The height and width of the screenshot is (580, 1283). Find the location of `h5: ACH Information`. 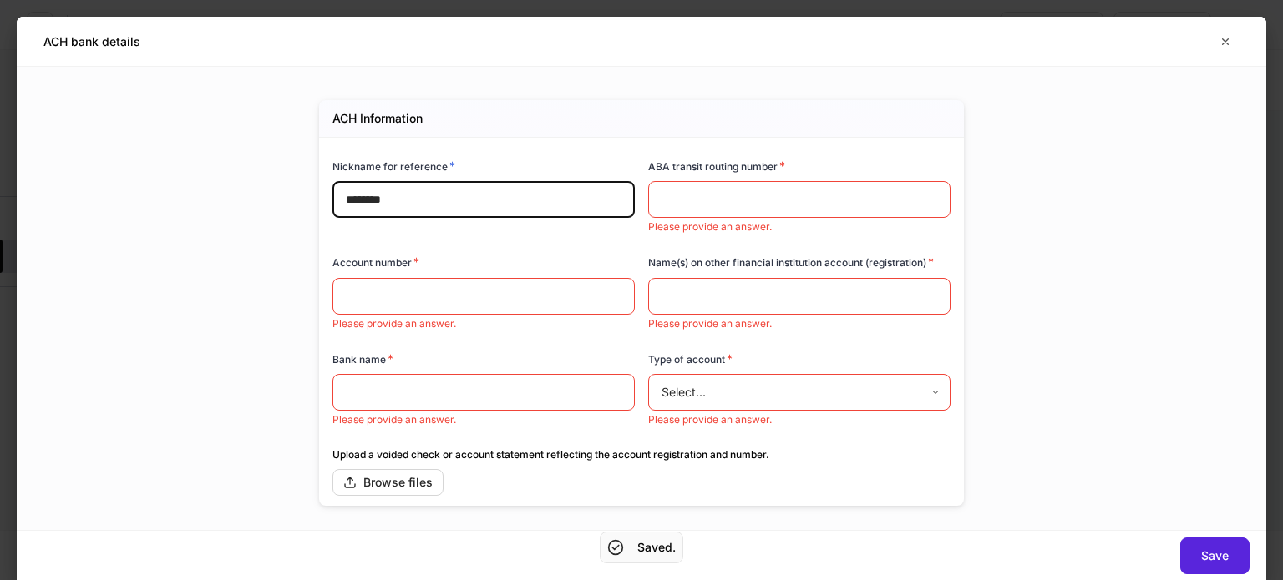

h5: ACH Information is located at coordinates (377, 119).